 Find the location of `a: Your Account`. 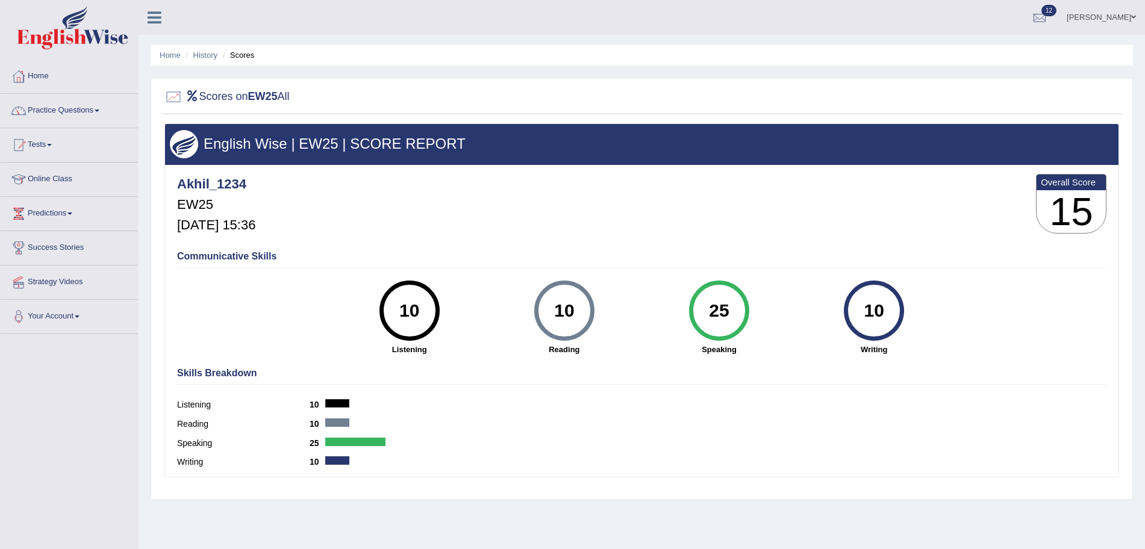

a: Your Account is located at coordinates (69, 315).